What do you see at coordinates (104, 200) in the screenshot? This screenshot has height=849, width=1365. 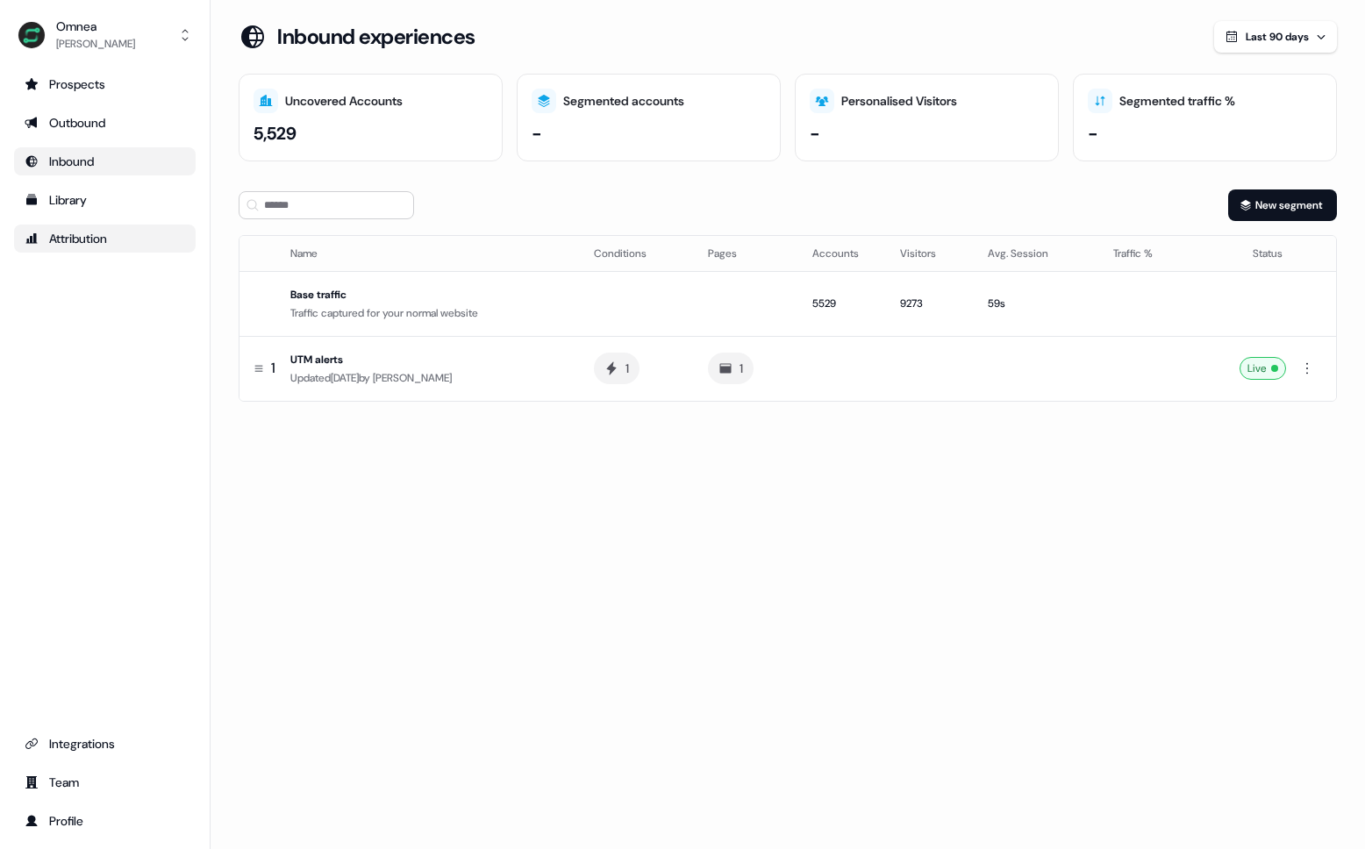 I see `a: Go to templates` at bounding box center [104, 200].